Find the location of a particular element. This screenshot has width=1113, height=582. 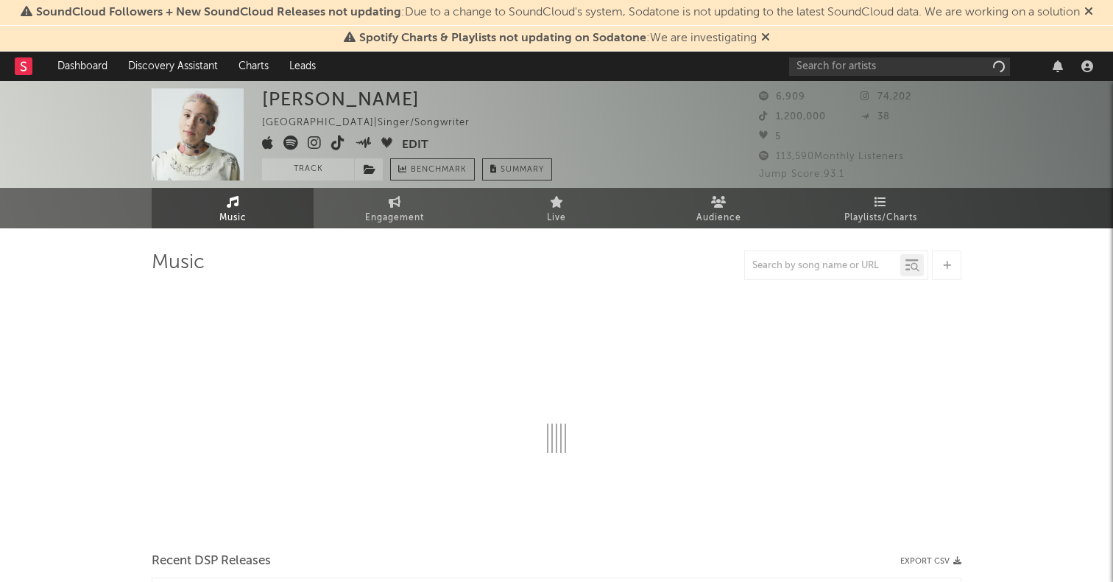

span: Spotify Charts & Playlists not updating on Sodatone is located at coordinates (503, 38).